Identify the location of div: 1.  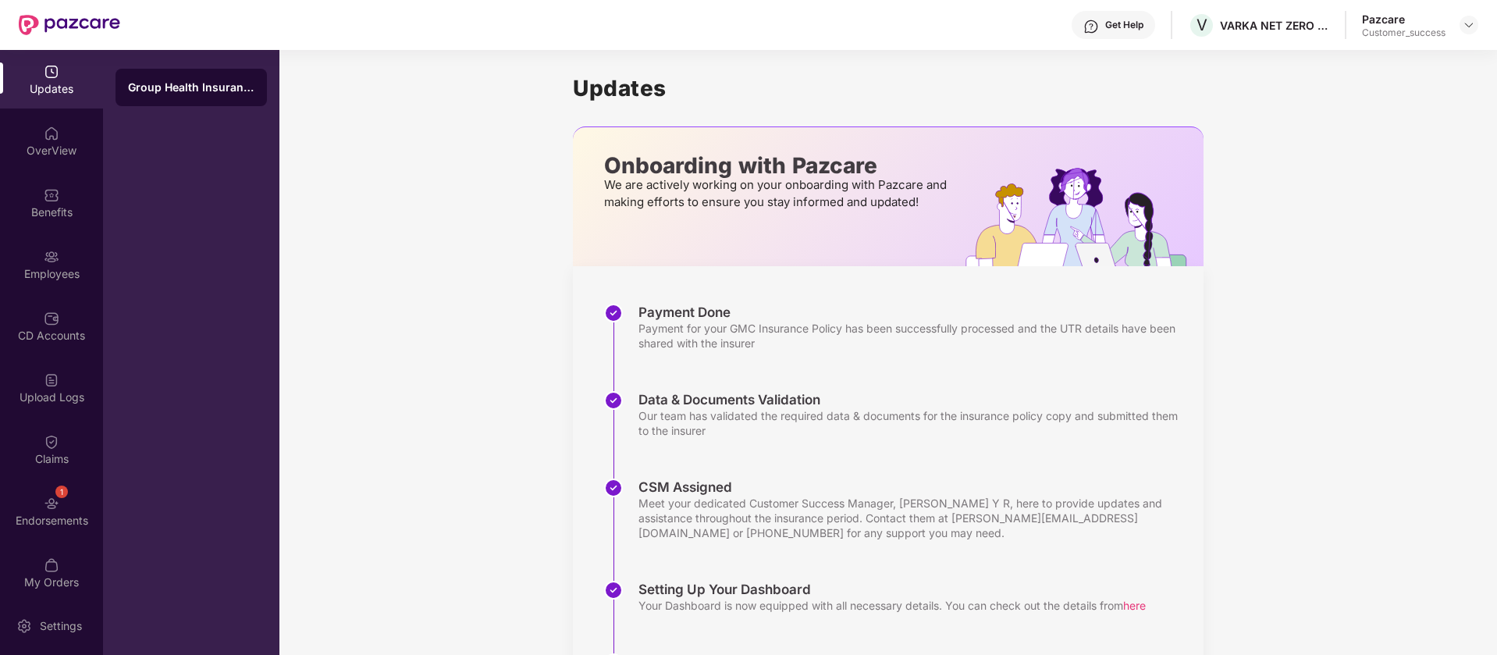
(62, 492).